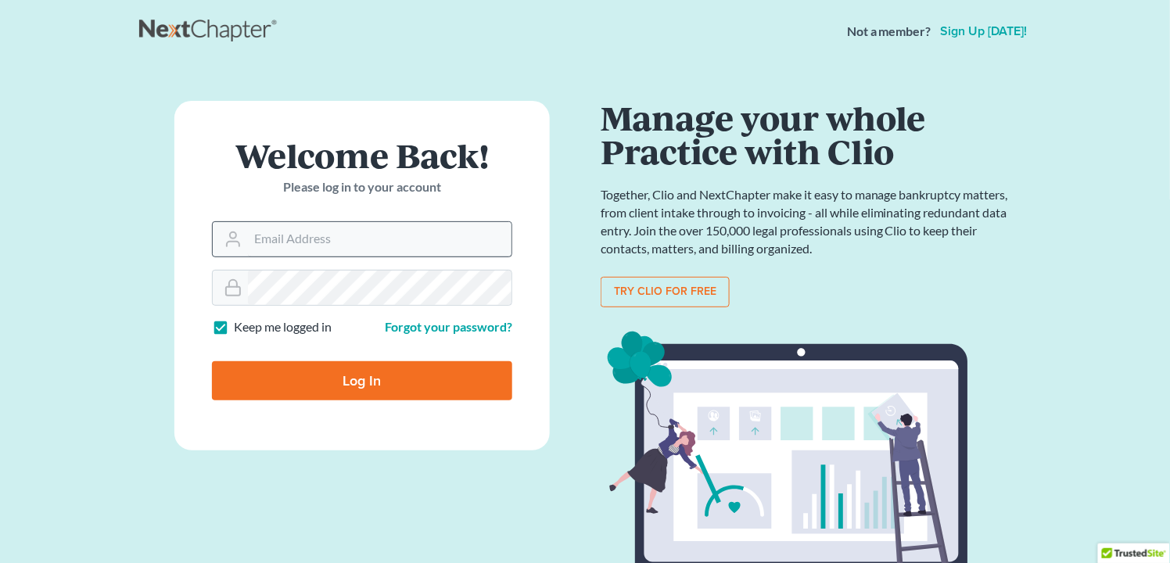 The image size is (1170, 563). What do you see at coordinates (362, 155) in the screenshot?
I see `h1: Welcome Back!` at bounding box center [362, 155].